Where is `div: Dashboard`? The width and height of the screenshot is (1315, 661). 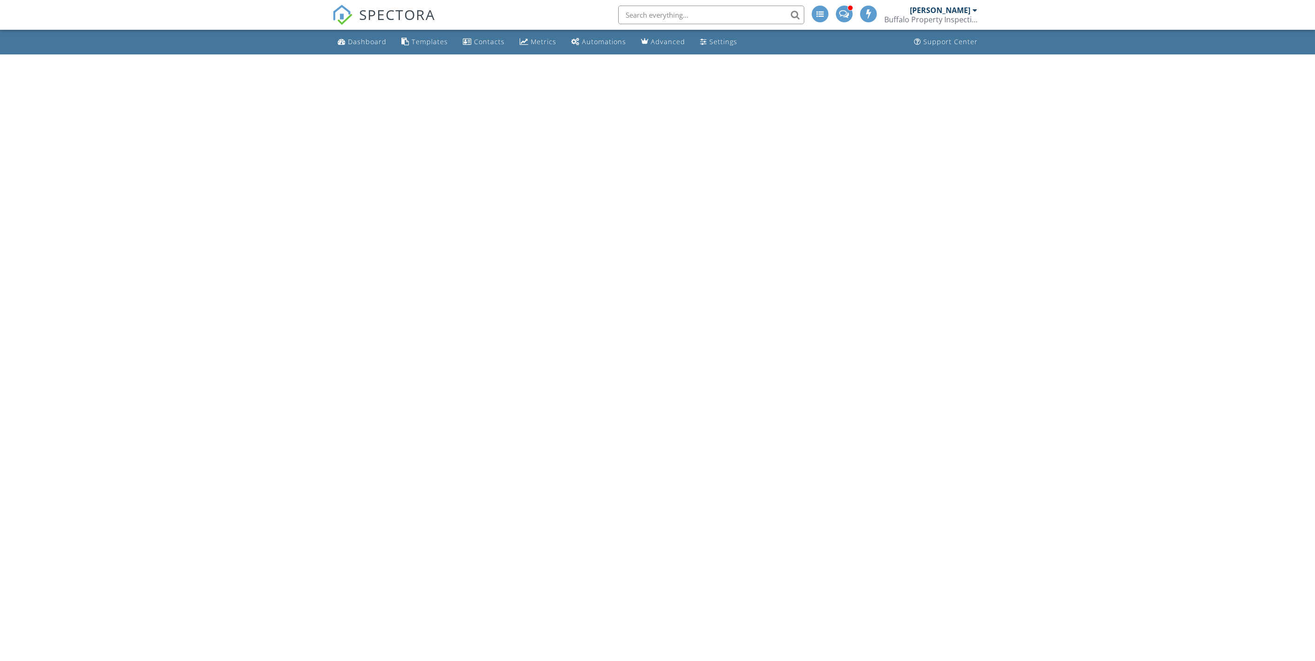
div: Dashboard is located at coordinates (367, 41).